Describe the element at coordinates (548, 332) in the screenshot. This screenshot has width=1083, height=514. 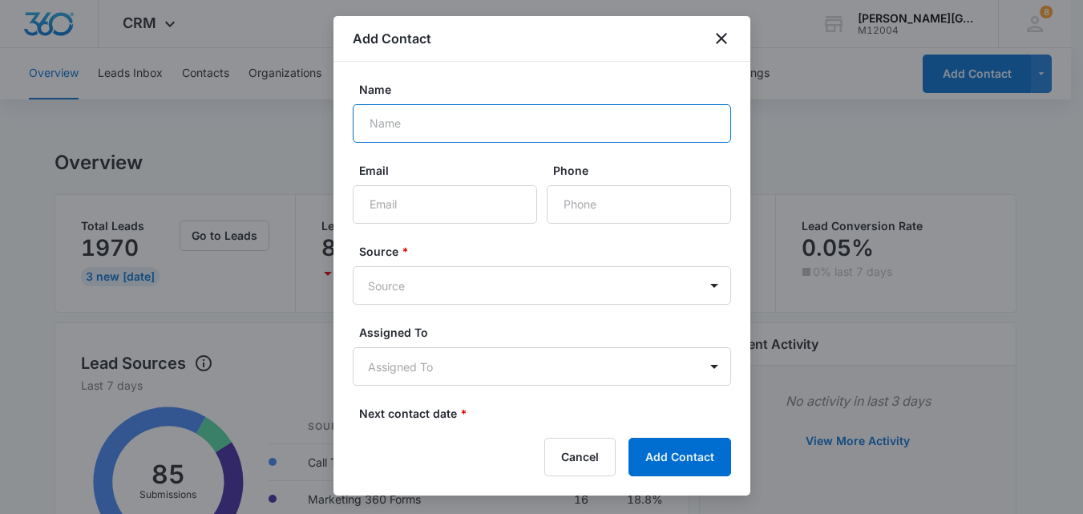
I see `label: Assigned To` at that location.